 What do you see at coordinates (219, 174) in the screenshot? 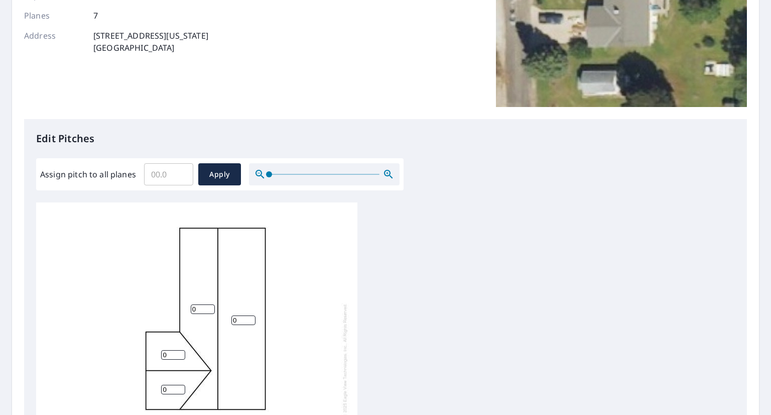
I see `span: Apply` at bounding box center [219, 174].